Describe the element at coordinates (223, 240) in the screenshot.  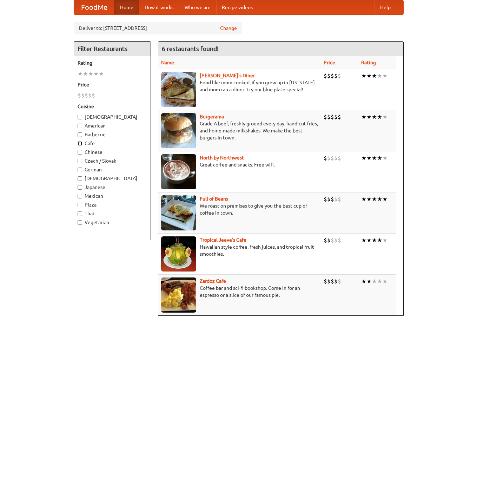
I see `b: Tropical Jeeve's Cafe` at that location.